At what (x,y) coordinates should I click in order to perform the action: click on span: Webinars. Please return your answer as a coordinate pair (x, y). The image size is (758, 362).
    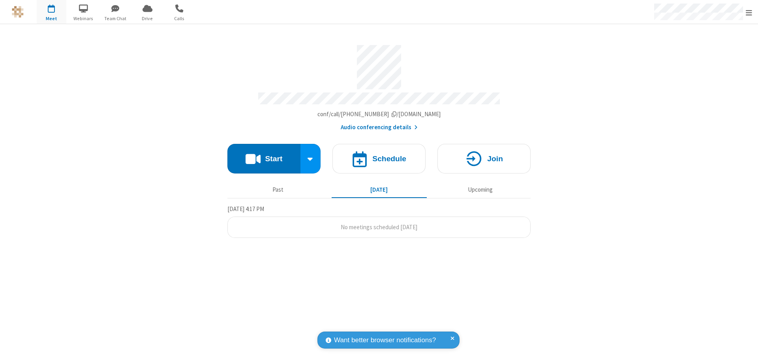
    Looking at the image, I should click on (83, 19).